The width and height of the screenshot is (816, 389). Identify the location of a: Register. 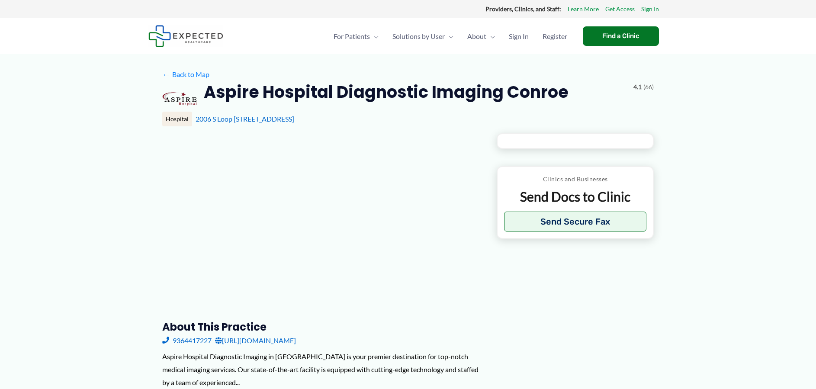
(555, 36).